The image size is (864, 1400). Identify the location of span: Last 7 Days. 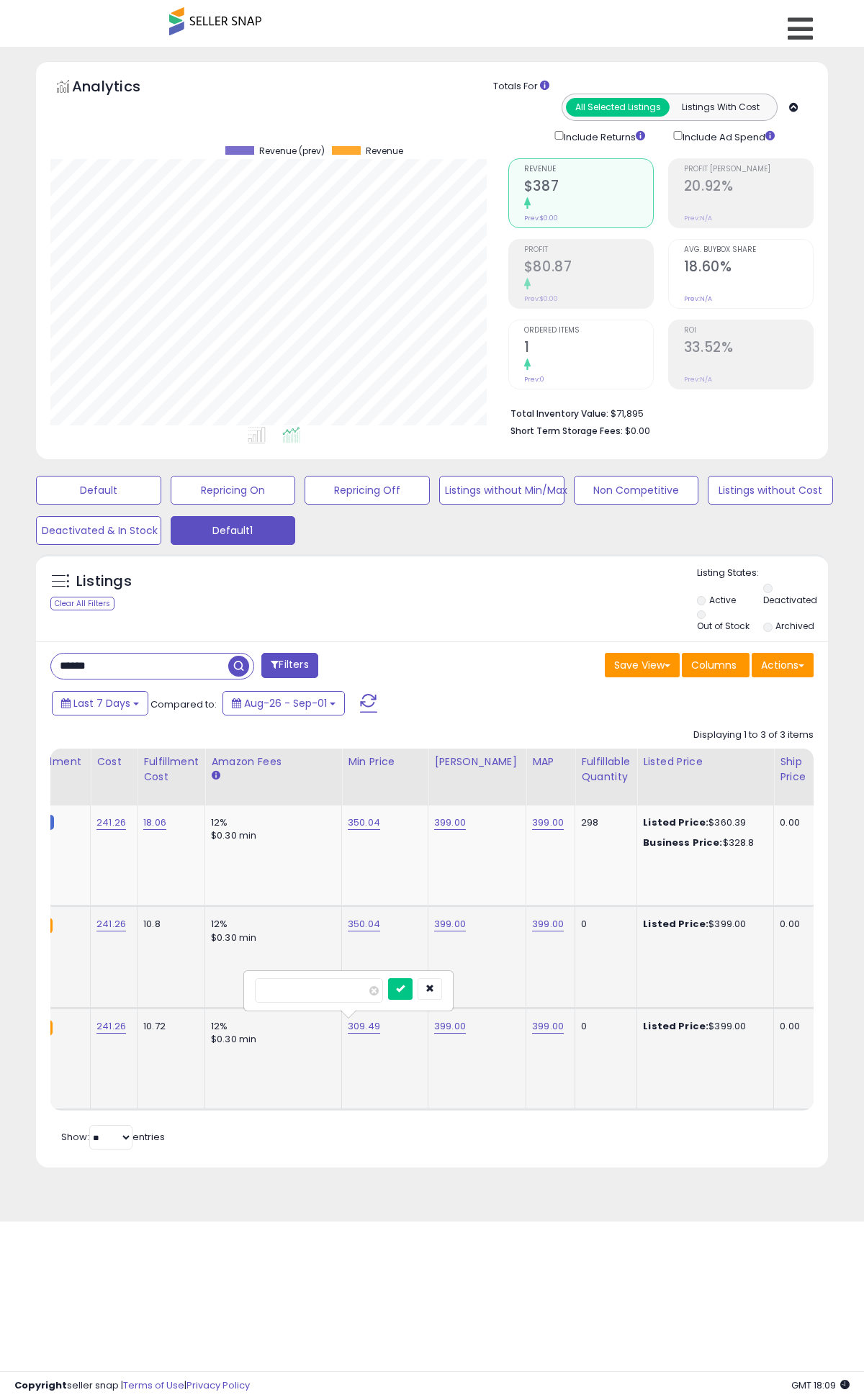
(101, 703).